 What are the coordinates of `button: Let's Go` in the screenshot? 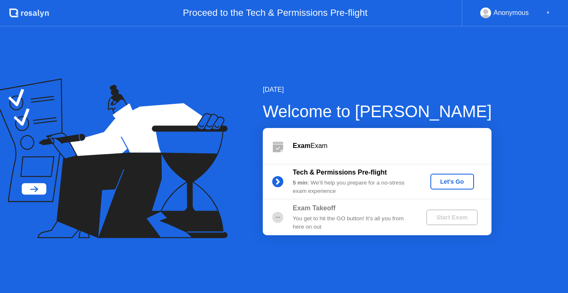 It's located at (452, 182).